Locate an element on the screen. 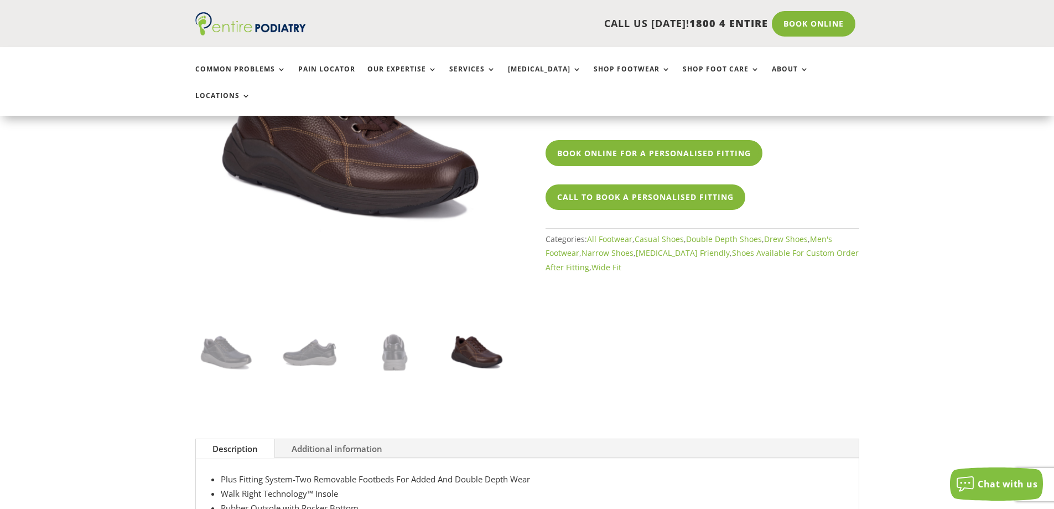 This screenshot has width=1054, height=509. a: Services is located at coordinates (473, 77).